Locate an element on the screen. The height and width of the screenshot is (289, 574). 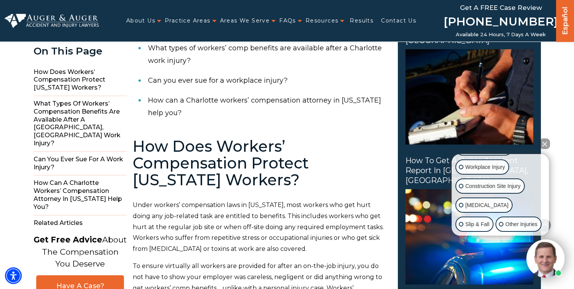
a: Practice Areas is located at coordinates (188, 21).